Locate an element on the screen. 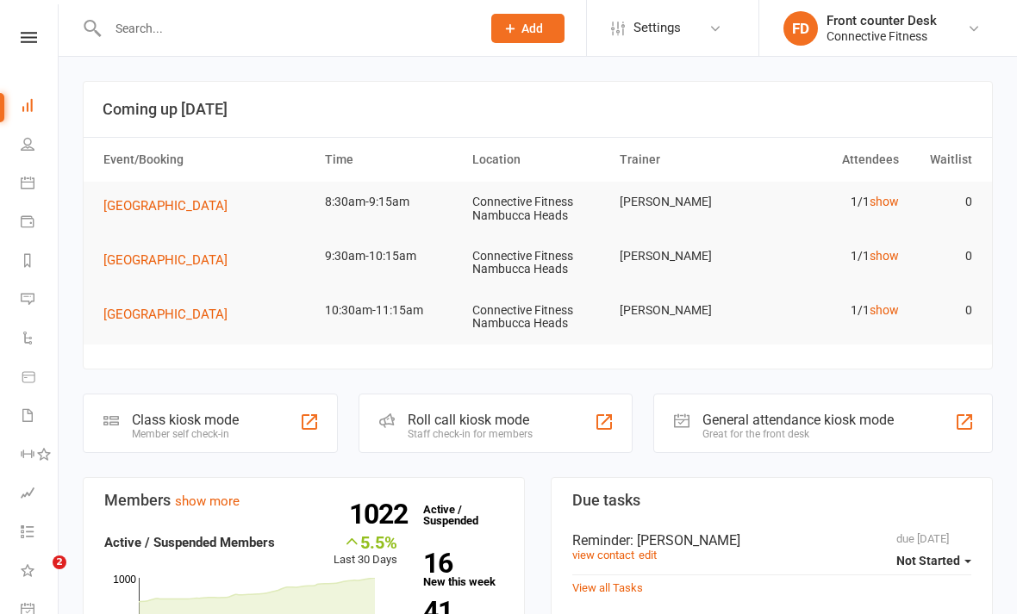 This screenshot has height=614, width=1017. a: show more is located at coordinates (207, 501).